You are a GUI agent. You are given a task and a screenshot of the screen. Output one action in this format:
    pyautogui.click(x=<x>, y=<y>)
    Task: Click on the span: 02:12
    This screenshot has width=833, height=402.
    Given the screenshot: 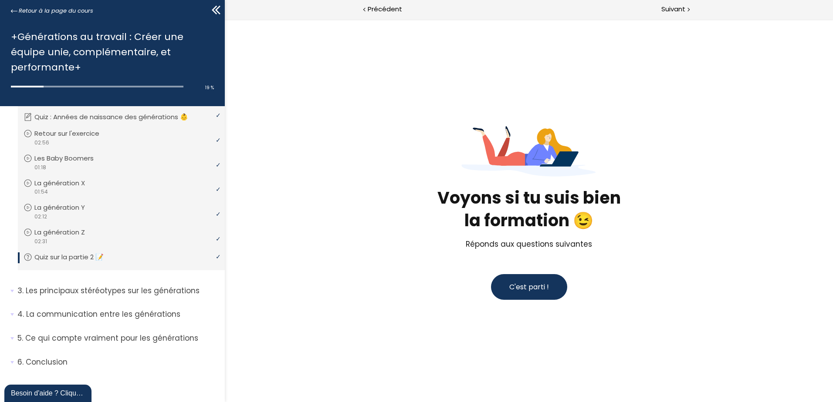 What is the action you would take?
    pyautogui.click(x=41, y=217)
    